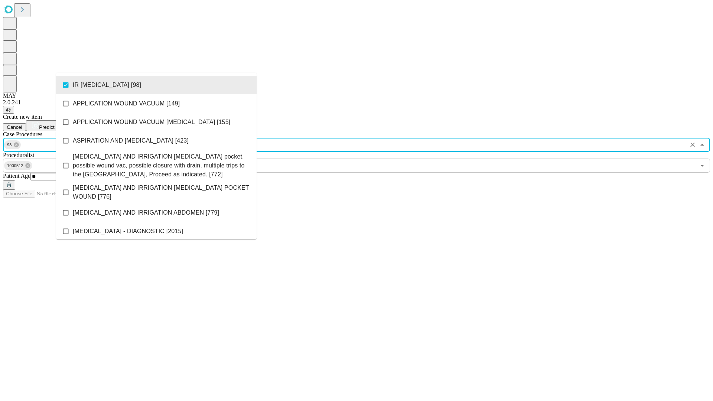  What do you see at coordinates (9, 145) in the screenshot?
I see `span: 98` at bounding box center [9, 145].